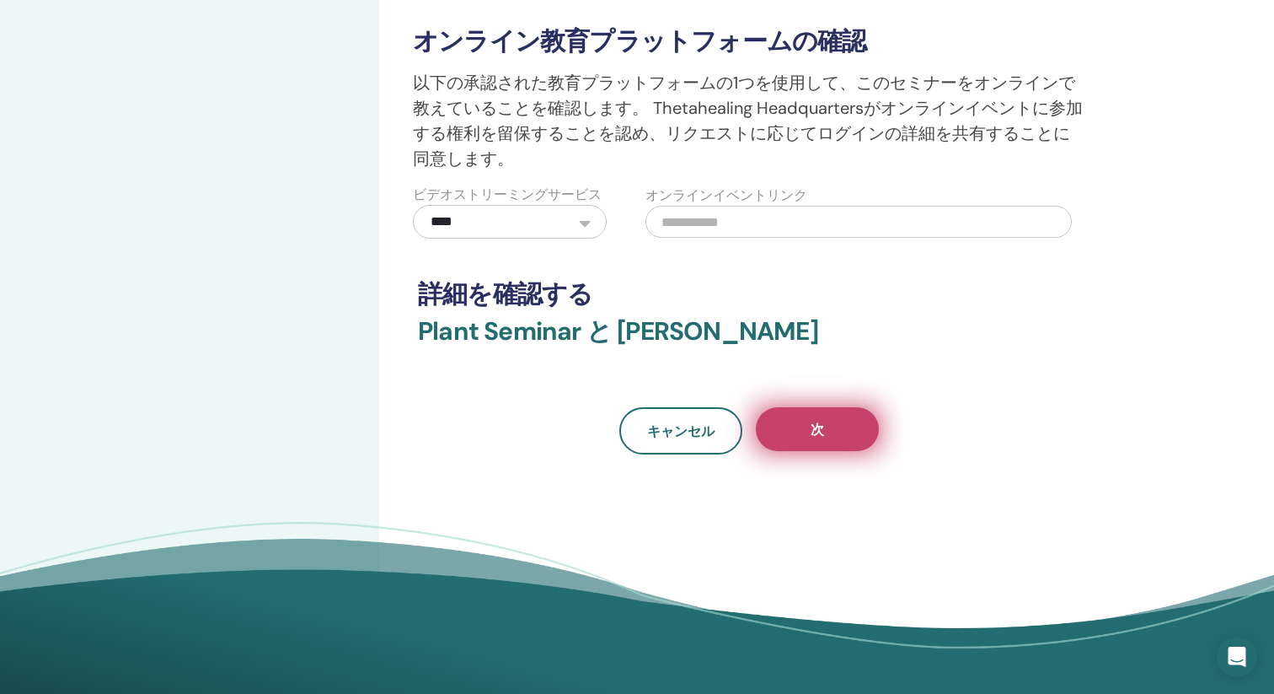  What do you see at coordinates (817, 429) in the screenshot?
I see `span: 次` at bounding box center [817, 429].